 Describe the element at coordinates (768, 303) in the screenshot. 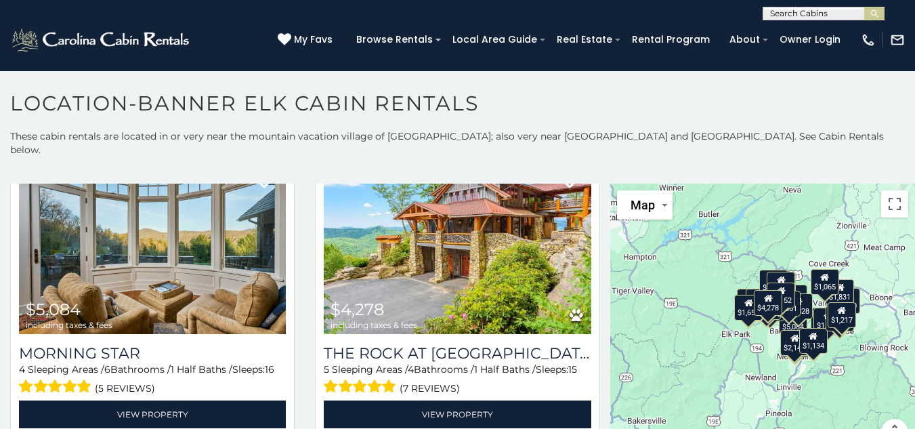

I see `div: $4,278` at that location.